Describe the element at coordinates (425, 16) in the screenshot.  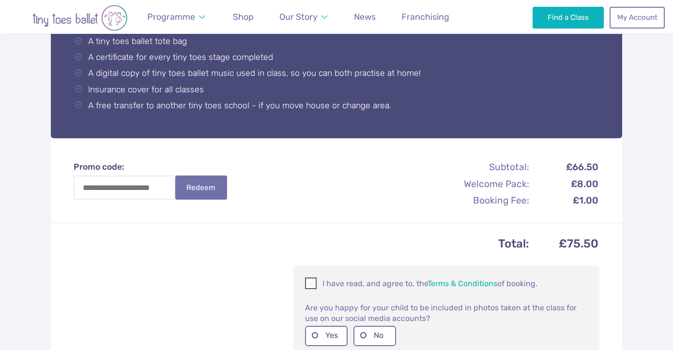
I see `span: Franchising` at that location.